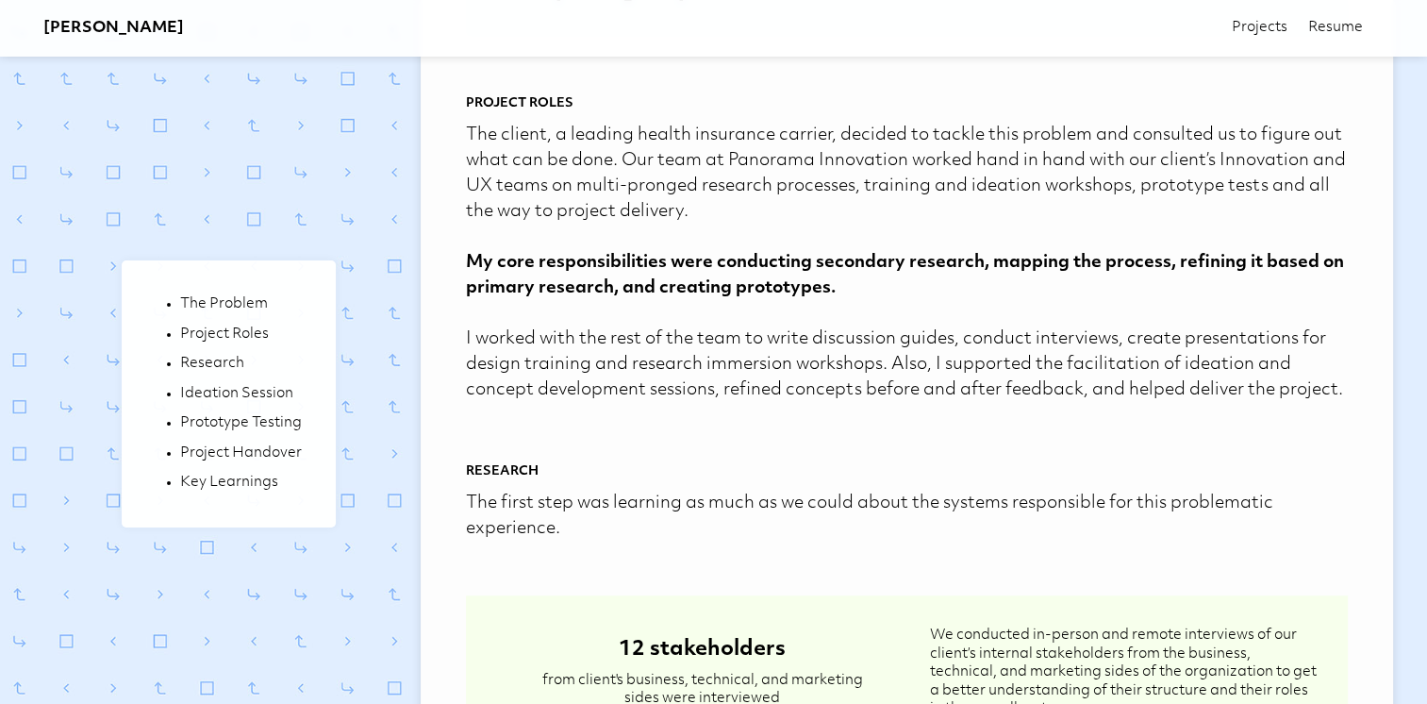 Image resolution: width=1427 pixels, height=704 pixels. What do you see at coordinates (906, 472) in the screenshot?
I see `div: Research` at bounding box center [906, 472].